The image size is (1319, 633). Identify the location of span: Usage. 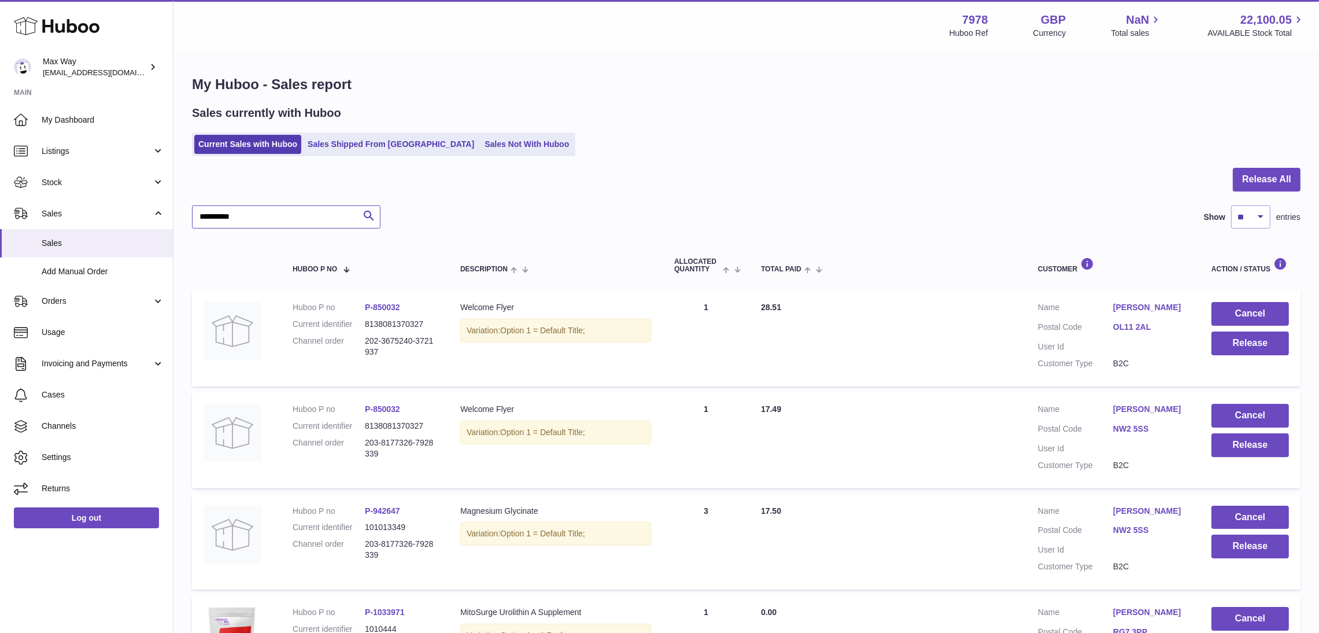
(103, 332).